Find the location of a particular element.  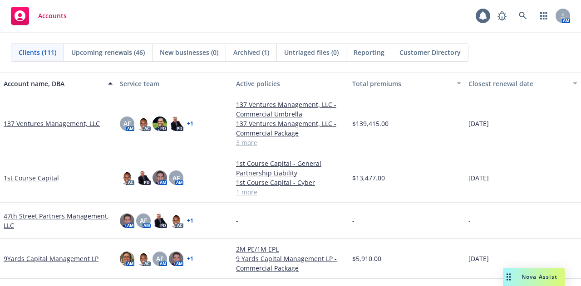

div: Total premiums is located at coordinates (401, 83).